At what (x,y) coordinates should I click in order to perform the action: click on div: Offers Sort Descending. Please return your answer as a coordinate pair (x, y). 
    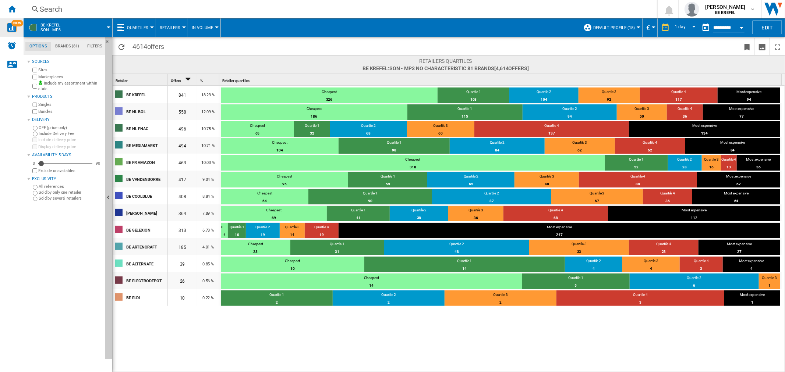
    Looking at the image, I should click on (183, 79).